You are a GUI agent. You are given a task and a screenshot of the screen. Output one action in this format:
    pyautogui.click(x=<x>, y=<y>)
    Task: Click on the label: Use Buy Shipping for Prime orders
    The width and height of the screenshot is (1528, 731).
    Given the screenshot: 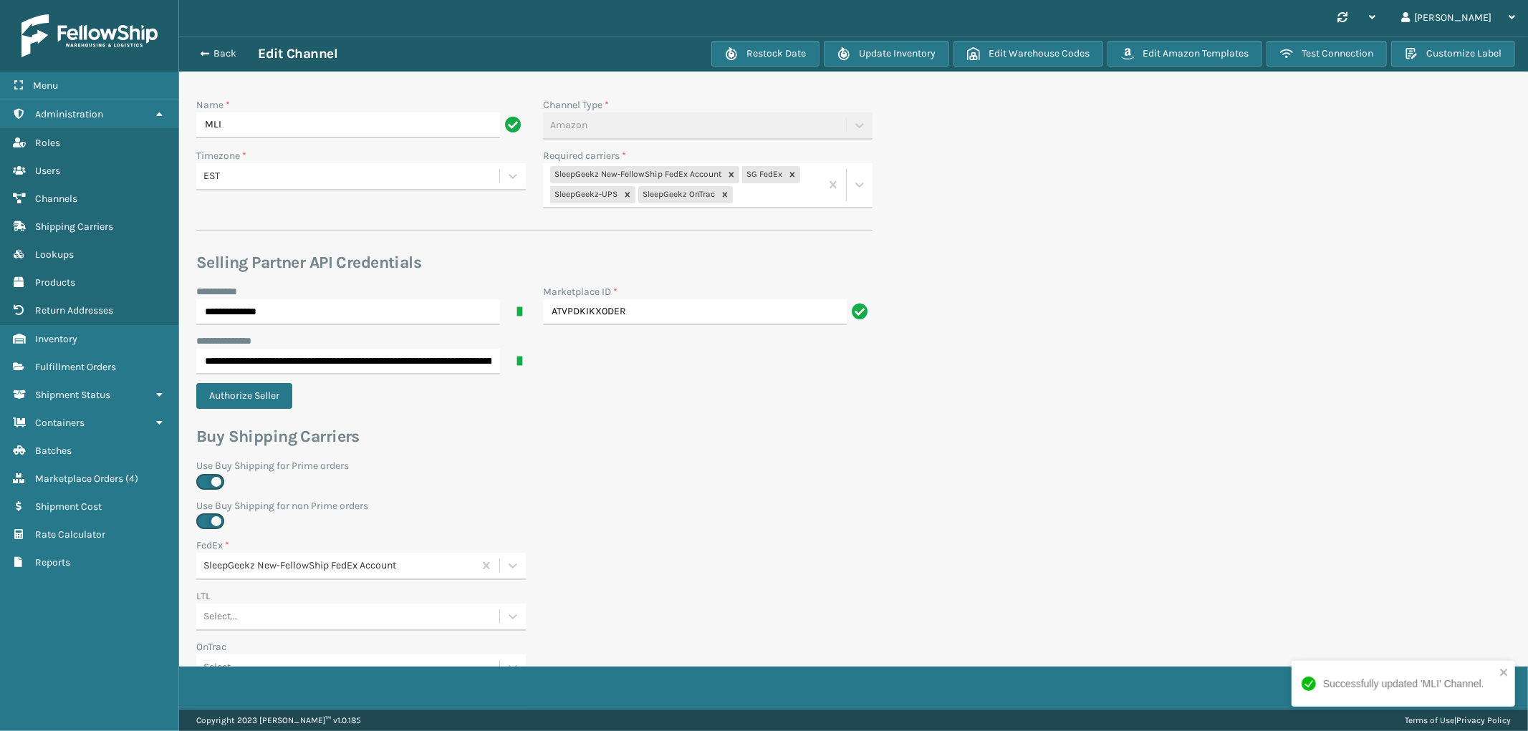 What is the action you would take?
    pyautogui.click(x=534, y=466)
    